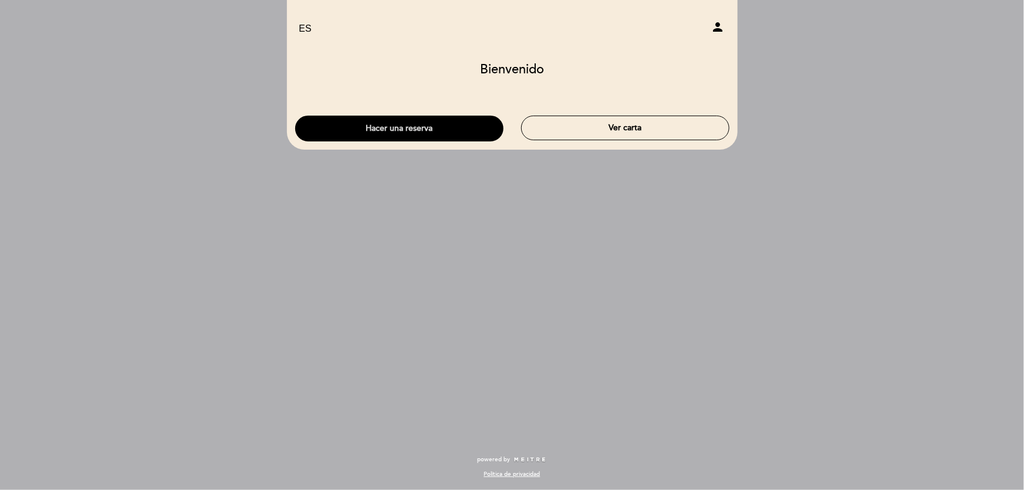 Image resolution: width=1024 pixels, height=490 pixels. Describe the element at coordinates (399, 129) in the screenshot. I see `button: Hacer una reserva` at that location.